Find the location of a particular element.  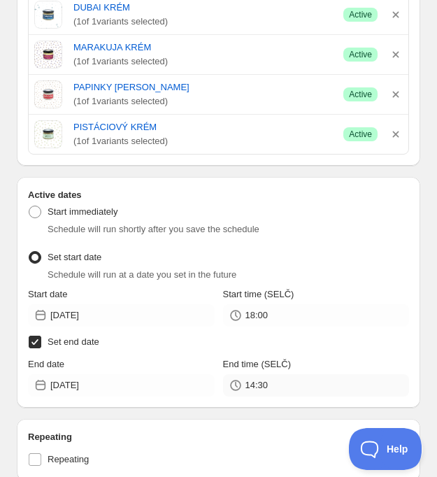

h2: Active dates is located at coordinates (218, 195).